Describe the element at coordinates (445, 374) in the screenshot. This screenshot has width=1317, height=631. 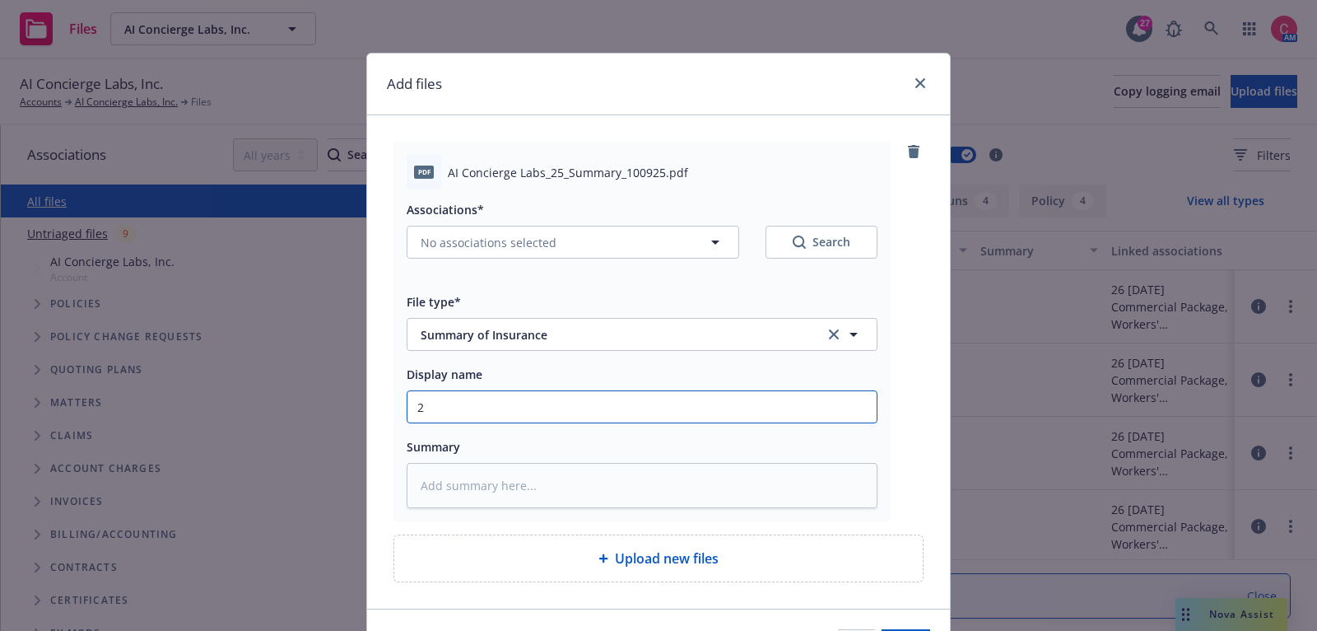
I see `span: Display name` at that location.